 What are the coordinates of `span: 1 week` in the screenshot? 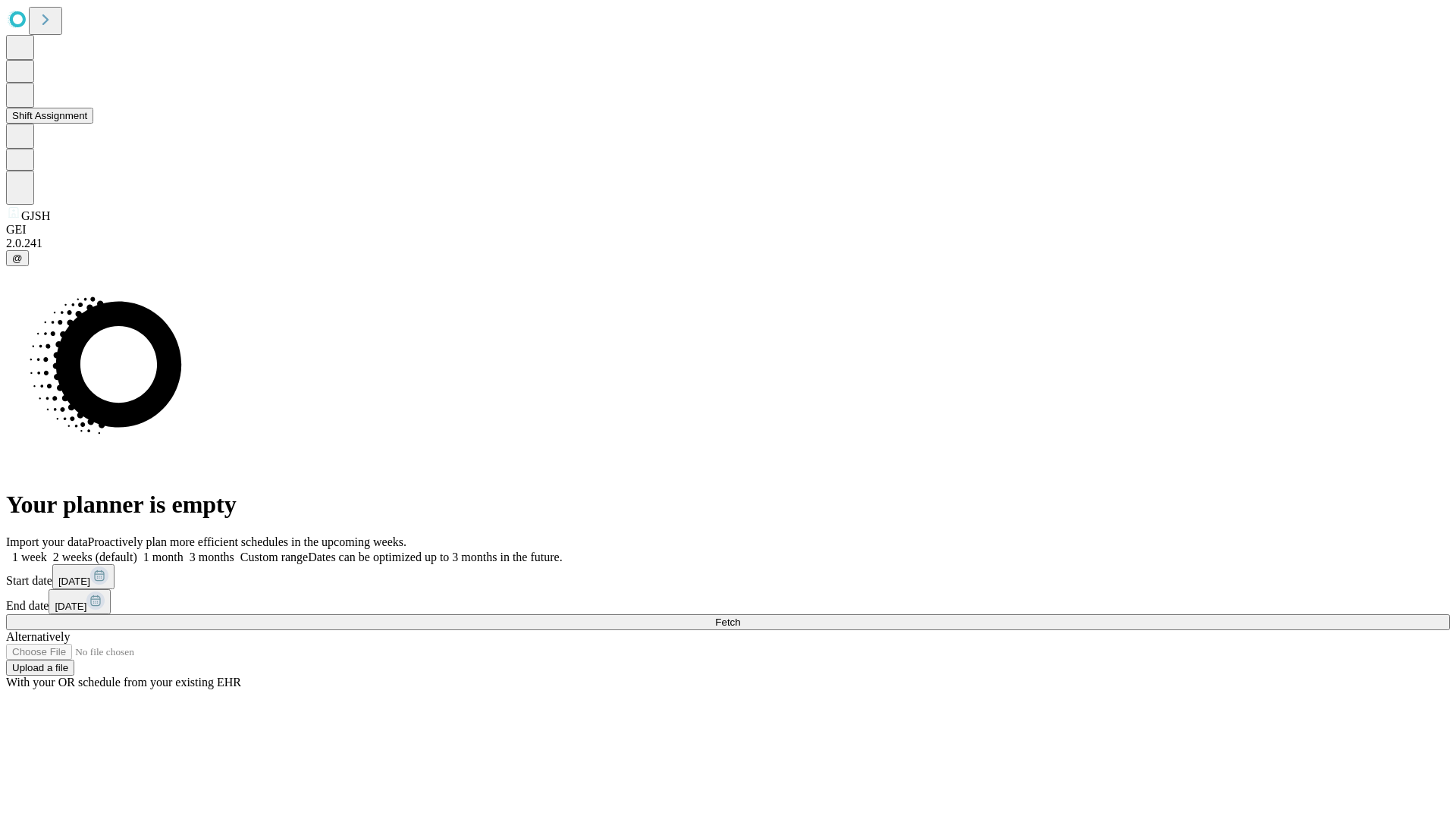 It's located at (30, 557).